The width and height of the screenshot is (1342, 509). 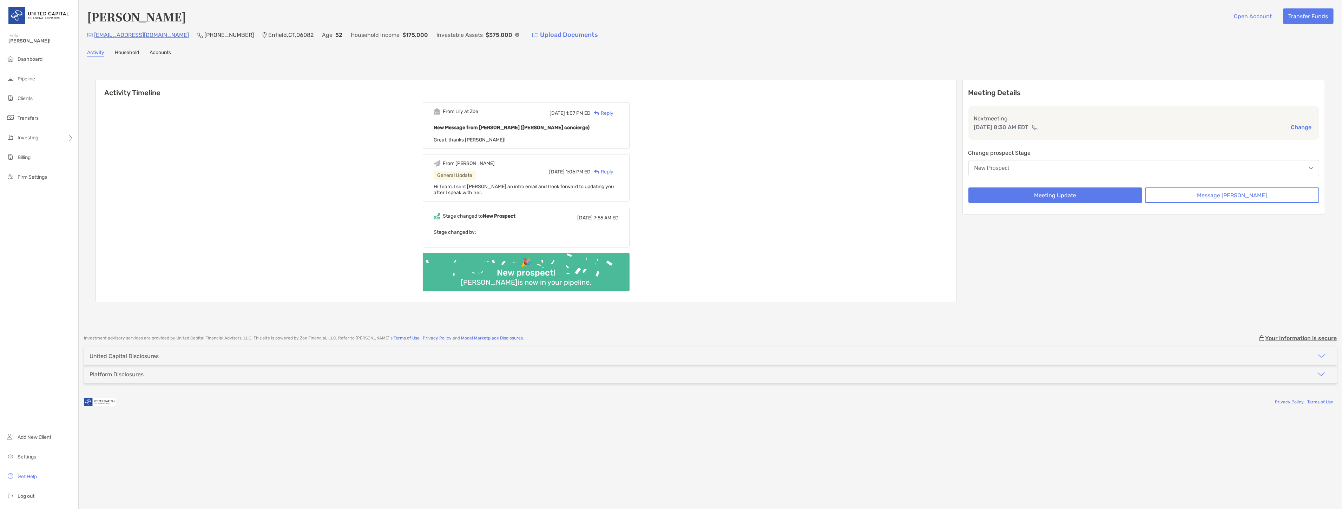 I want to click on button: New Prospect, so click(x=1144, y=168).